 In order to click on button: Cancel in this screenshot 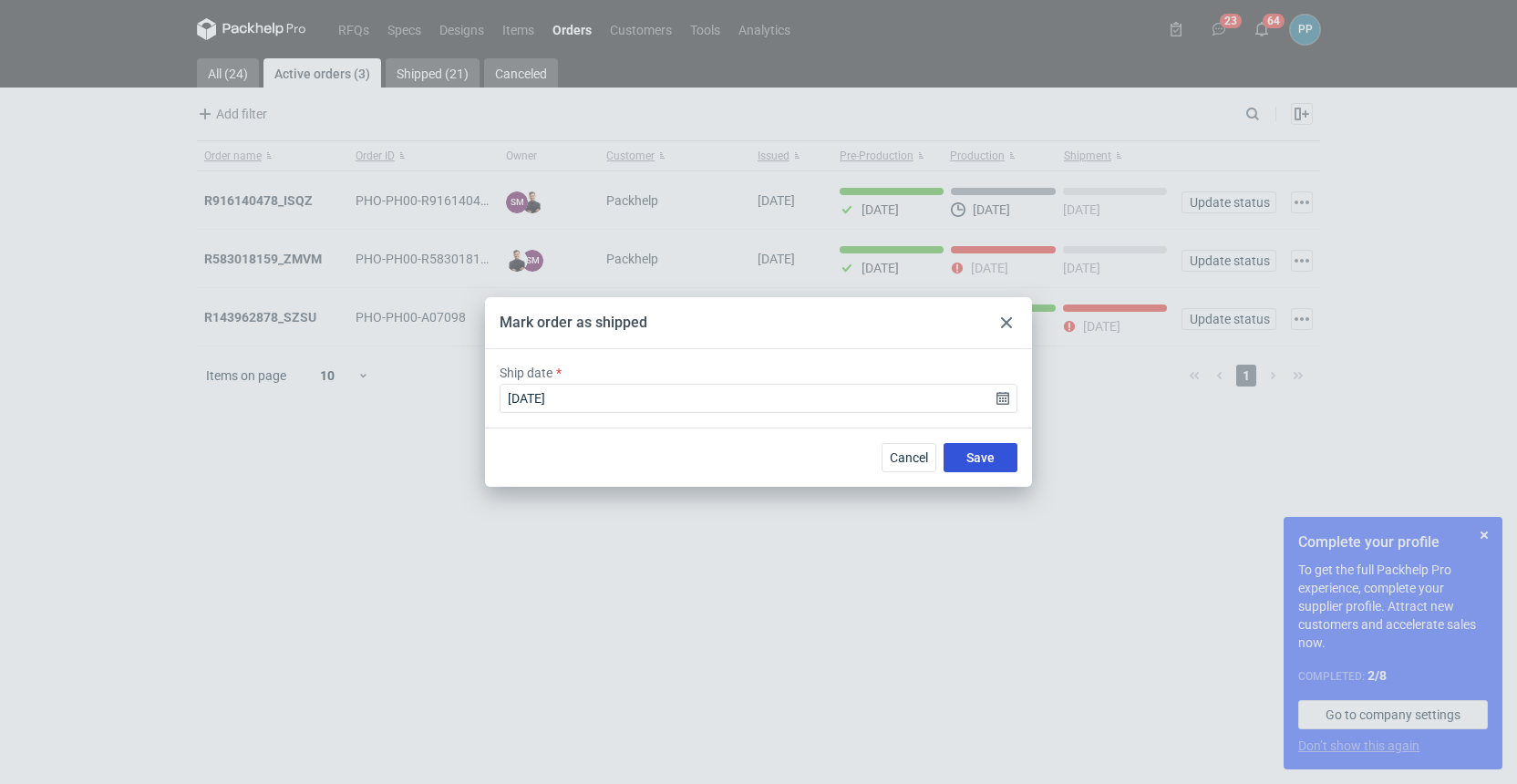, I will do `click(909, 457)`.